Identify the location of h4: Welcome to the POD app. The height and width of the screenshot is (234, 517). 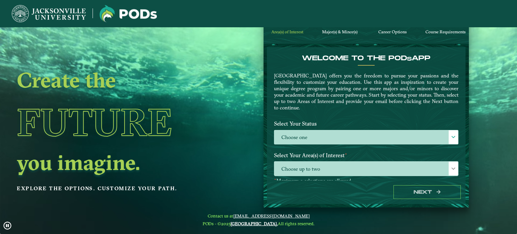
(366, 58).